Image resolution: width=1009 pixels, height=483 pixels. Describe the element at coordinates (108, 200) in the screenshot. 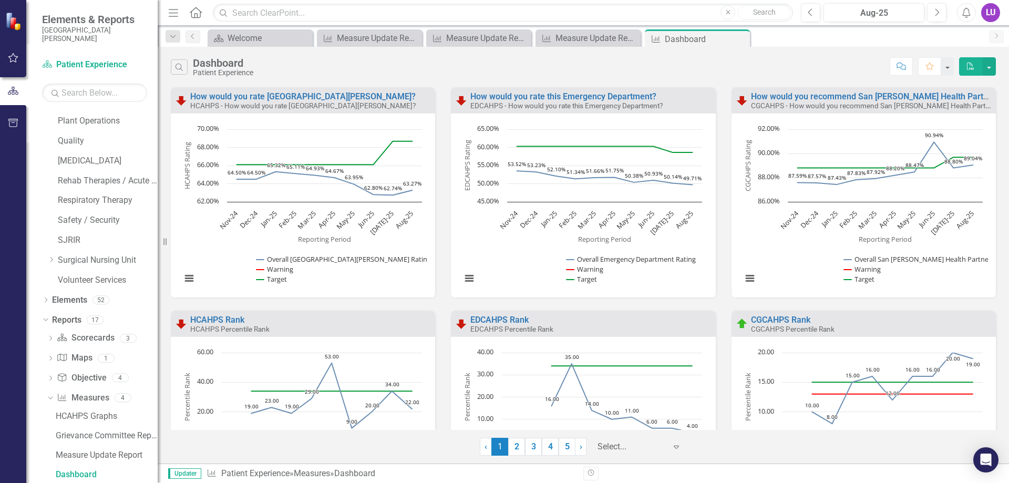

I see `a: Respiratory Therapy` at that location.